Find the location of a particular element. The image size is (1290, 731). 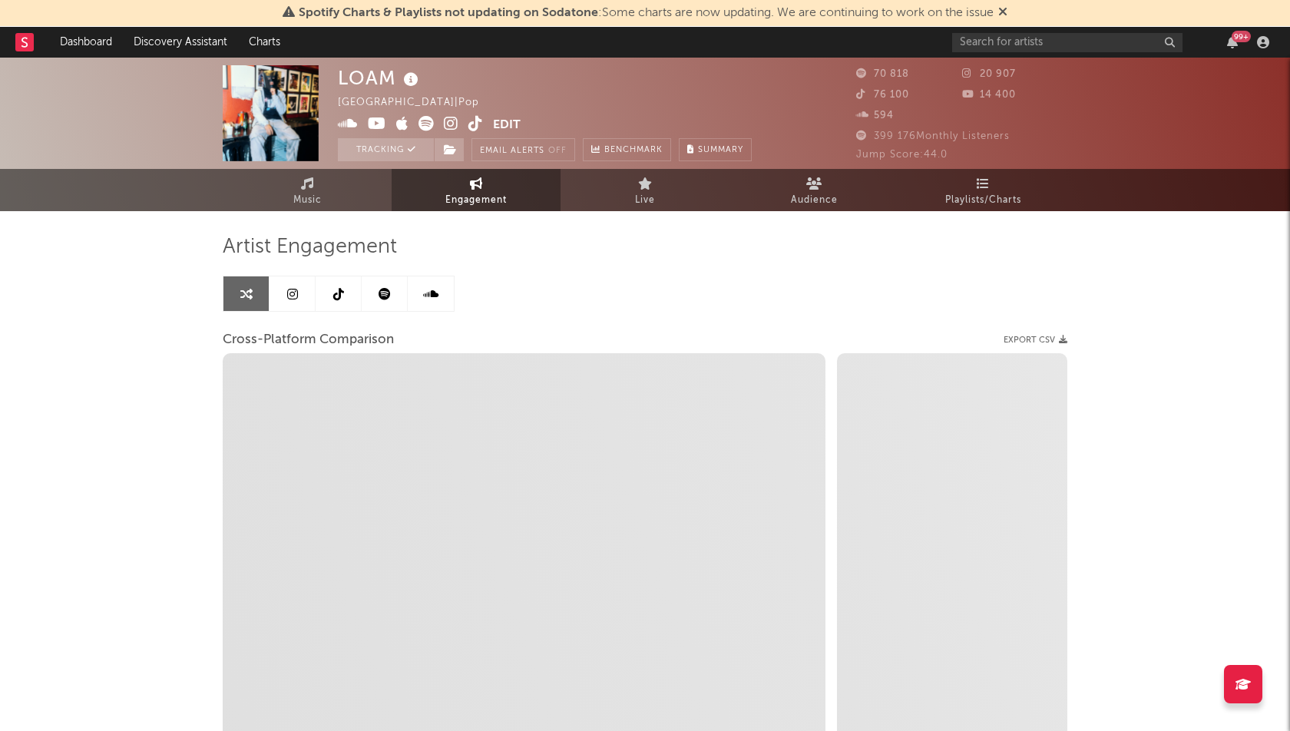

button: Tracking is located at coordinates (386, 150).